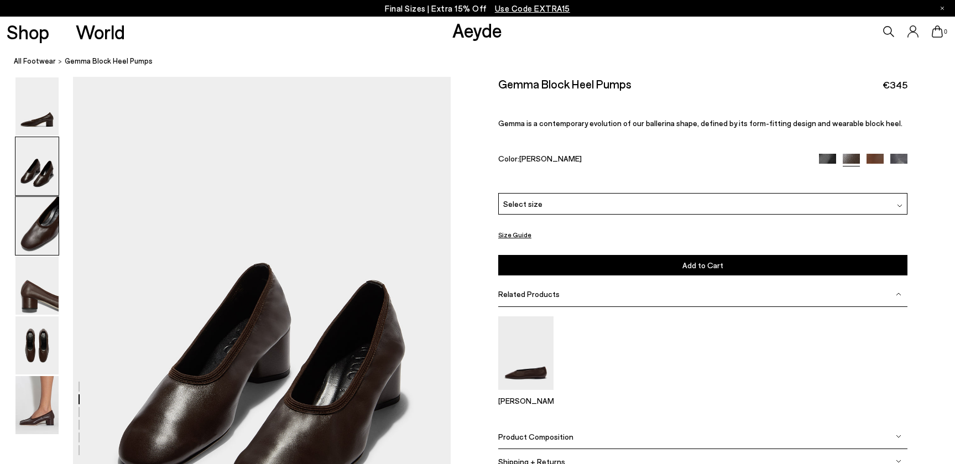 This screenshot has width=955, height=464. Describe the element at coordinates (536, 436) in the screenshot. I see `span: Product Composition` at that location.